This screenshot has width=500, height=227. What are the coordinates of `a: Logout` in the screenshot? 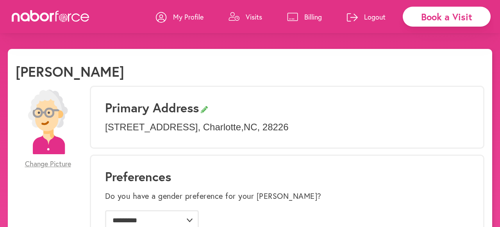 It's located at (366, 17).